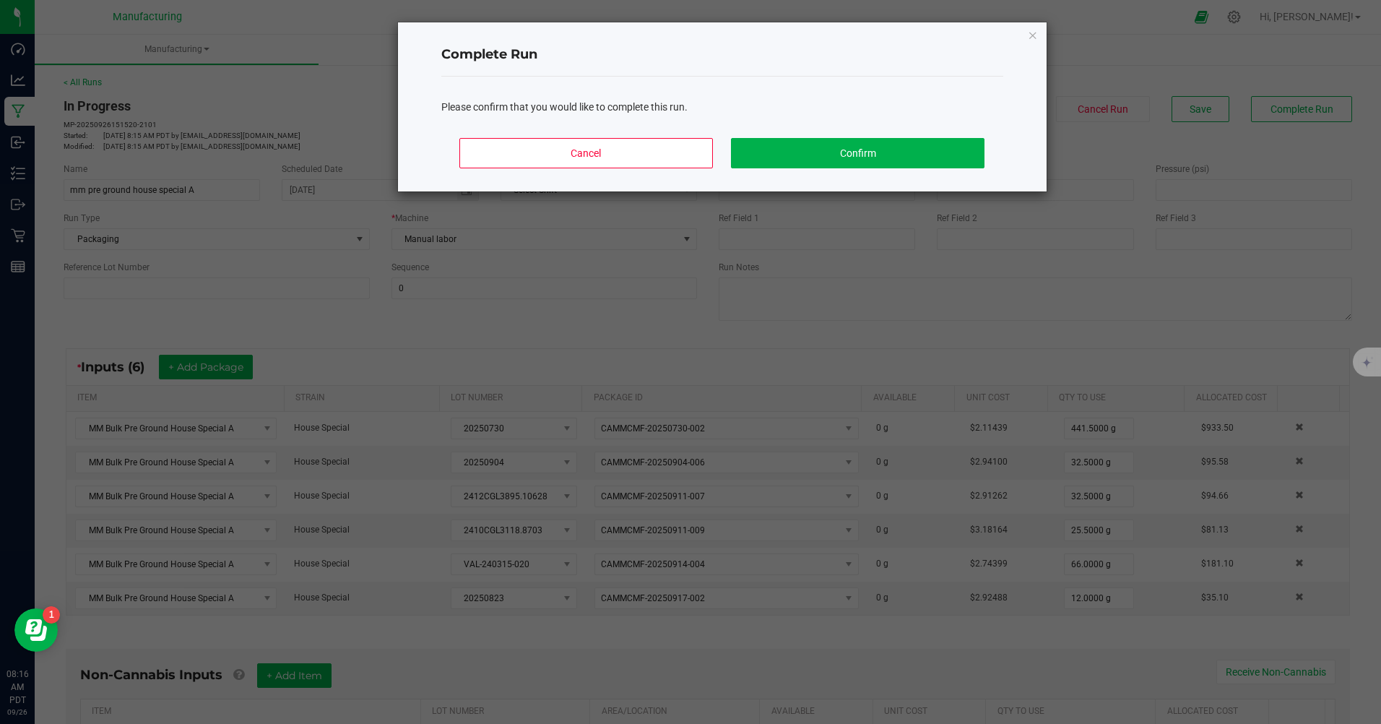  Describe the element at coordinates (857, 153) in the screenshot. I see `button: Confirm` at that location.